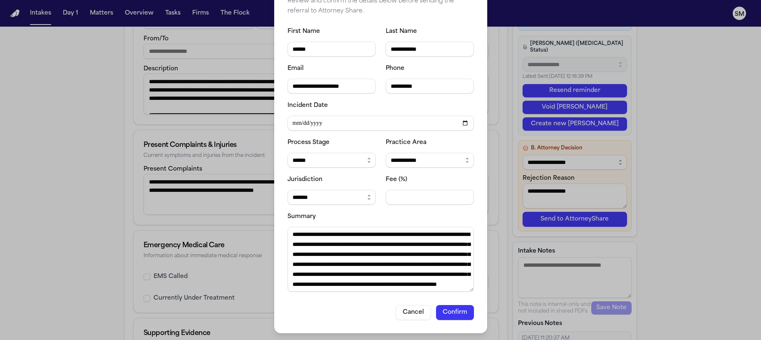 The image size is (761, 340). Describe the element at coordinates (455, 312) in the screenshot. I see `button: Confirm` at that location.